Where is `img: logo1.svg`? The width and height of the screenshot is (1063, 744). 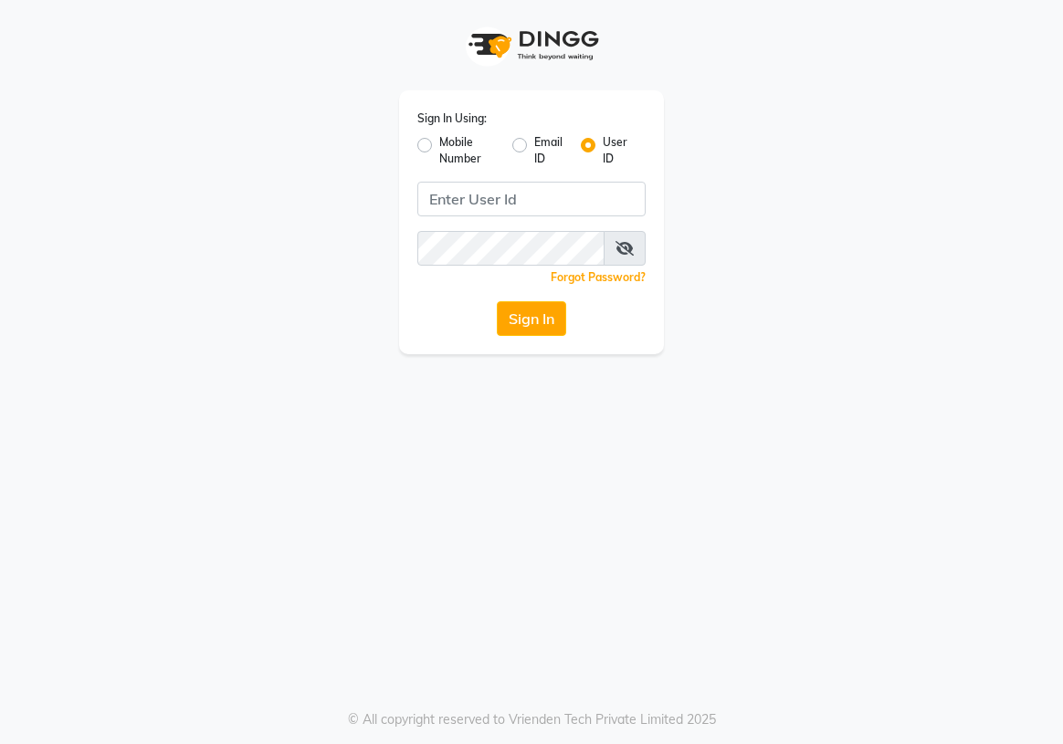 img: logo1.svg is located at coordinates (532, 45).